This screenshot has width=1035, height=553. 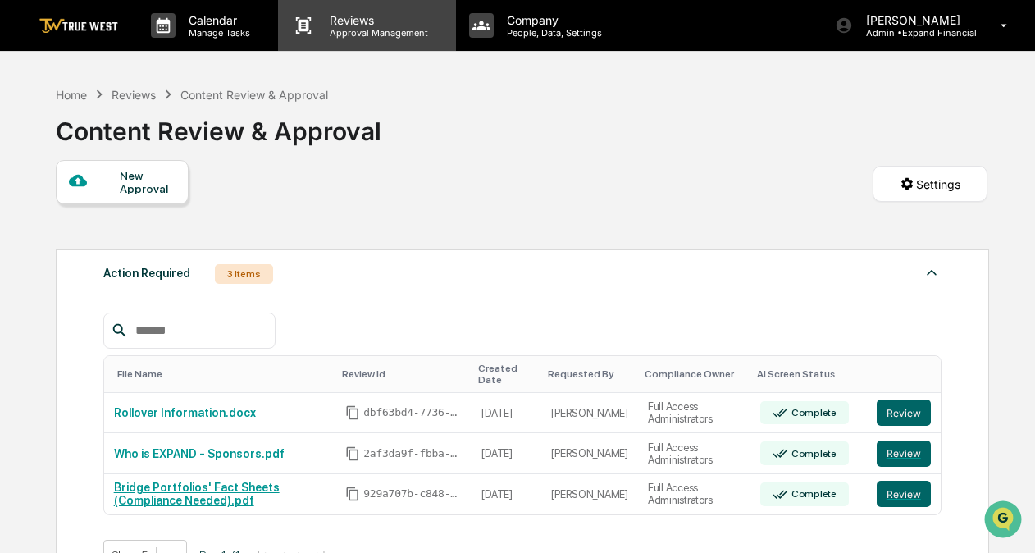 What do you see at coordinates (147, 273) in the screenshot?
I see `div: Action Required` at bounding box center [147, 273].